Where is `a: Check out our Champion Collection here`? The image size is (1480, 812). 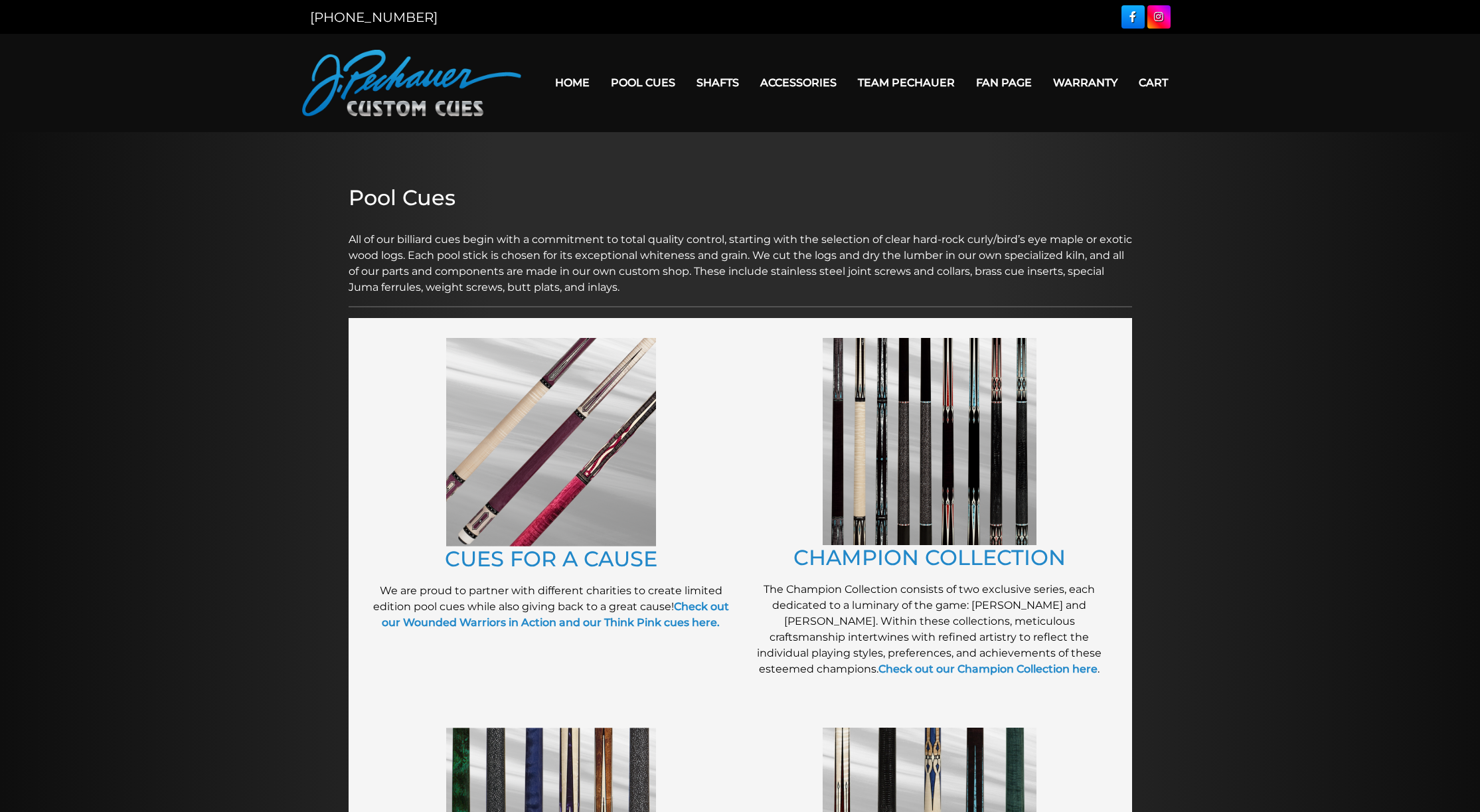 a: Check out our Champion Collection here is located at coordinates (988, 669).